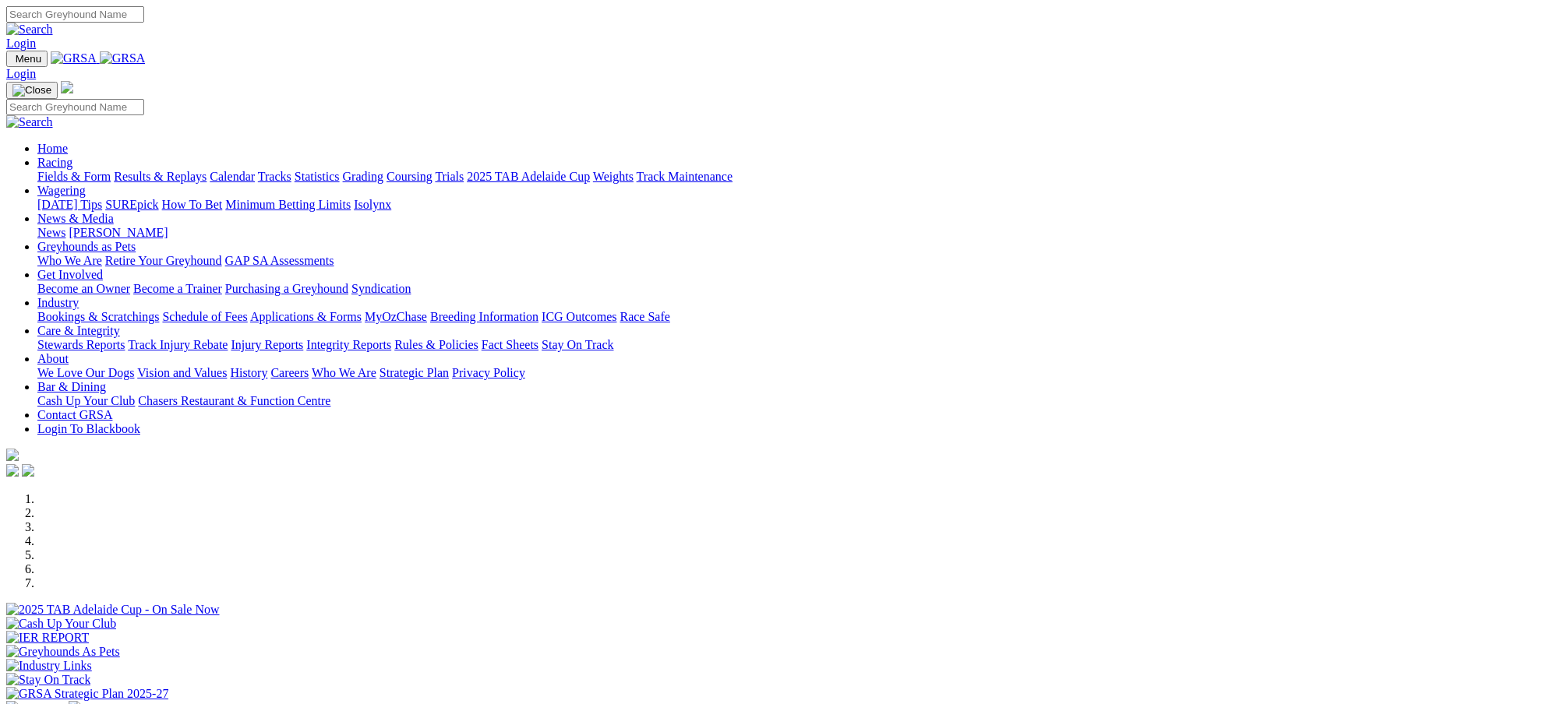 The height and width of the screenshot is (704, 1557). I want to click on a: Fact Sheets, so click(510, 344).